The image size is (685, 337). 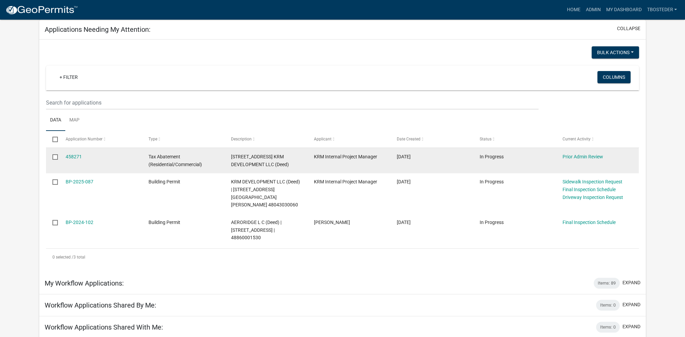 I want to click on a: 458271, so click(x=74, y=157).